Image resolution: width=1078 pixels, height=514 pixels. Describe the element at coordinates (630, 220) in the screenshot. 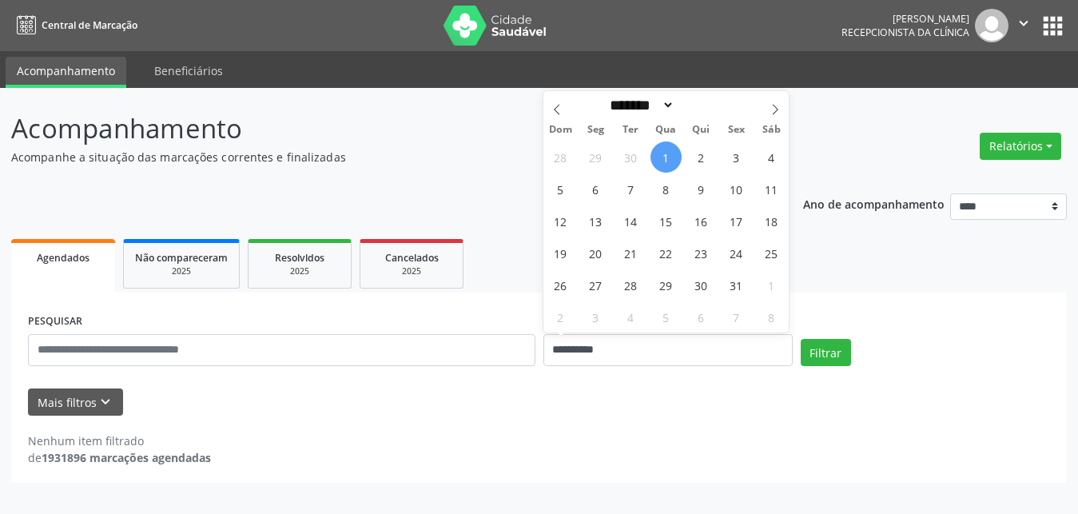

I see `span: Outubro 14, 2025` at that location.